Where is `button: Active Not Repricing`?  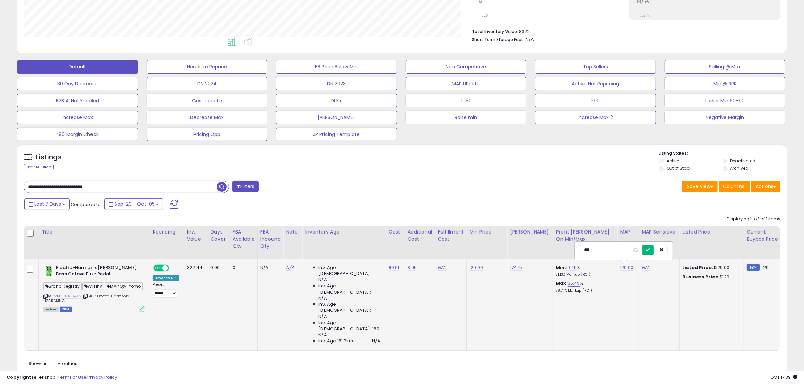
button: Active Not Repricing is located at coordinates (596, 84).